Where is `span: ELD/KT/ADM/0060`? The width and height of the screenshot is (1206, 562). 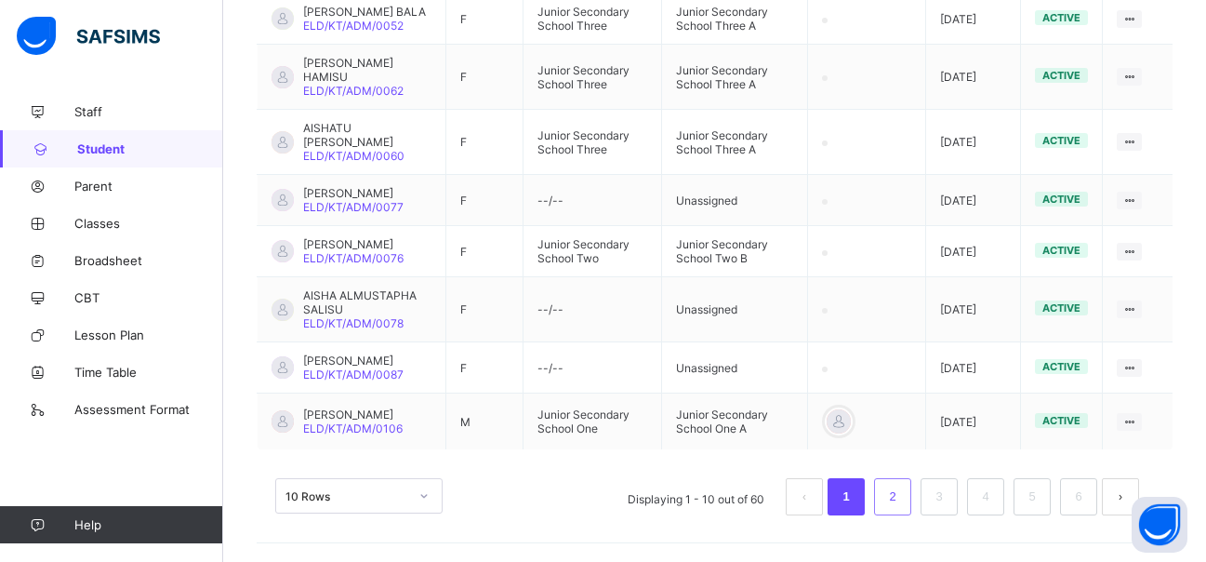 span: ELD/KT/ADM/0060 is located at coordinates (353, 155).